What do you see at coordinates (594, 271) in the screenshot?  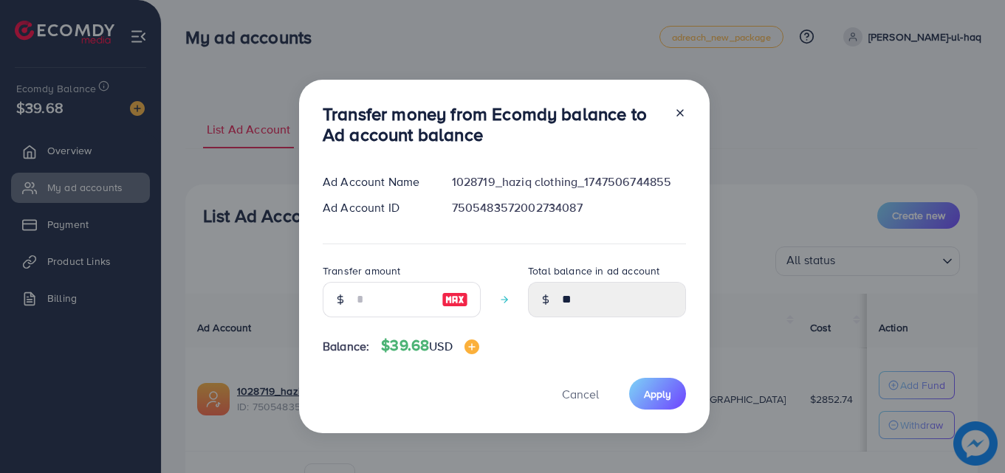 I see `label: Total balance in ad account` at bounding box center [594, 271].